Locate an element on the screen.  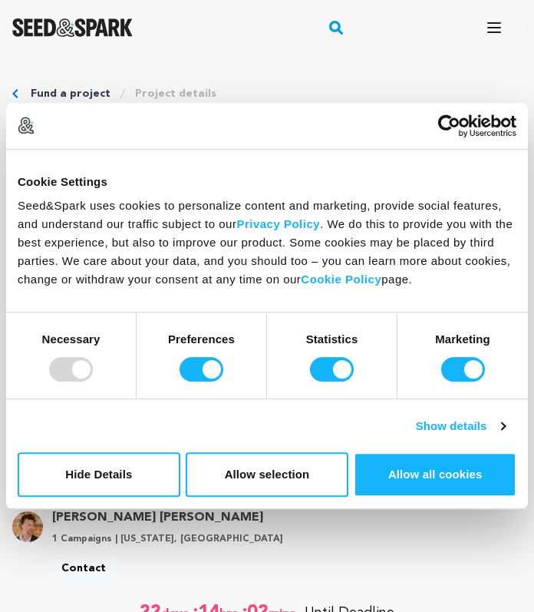
a: Seed&Spark Homepage is located at coordinates (72, 28).